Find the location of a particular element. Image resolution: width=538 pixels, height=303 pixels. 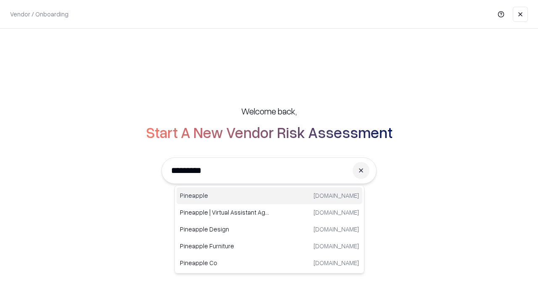

p: Pineapple | Virtual Assistant Agency is located at coordinates (224, 212).